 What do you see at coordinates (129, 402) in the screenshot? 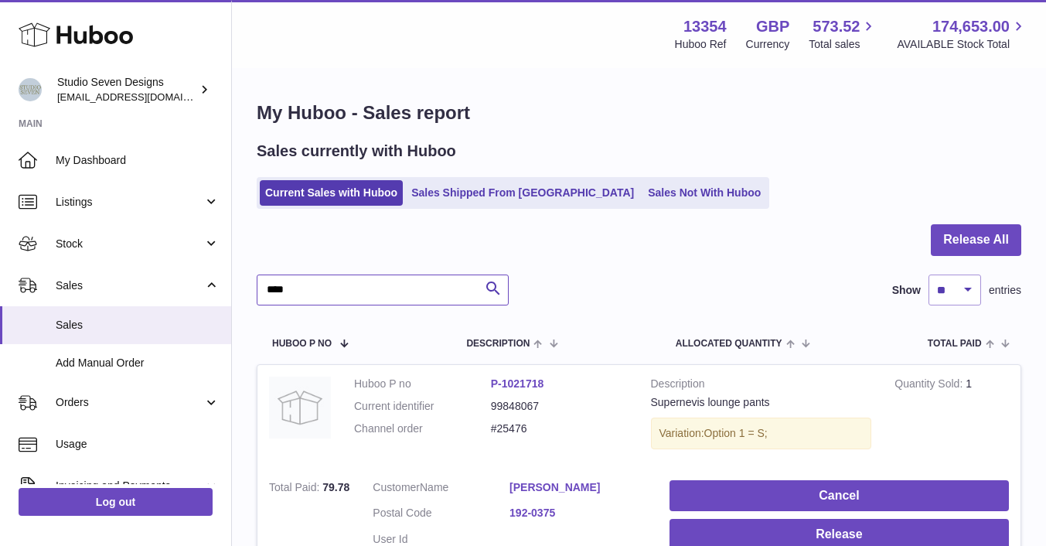
I see `span: Orders` at bounding box center [129, 402].